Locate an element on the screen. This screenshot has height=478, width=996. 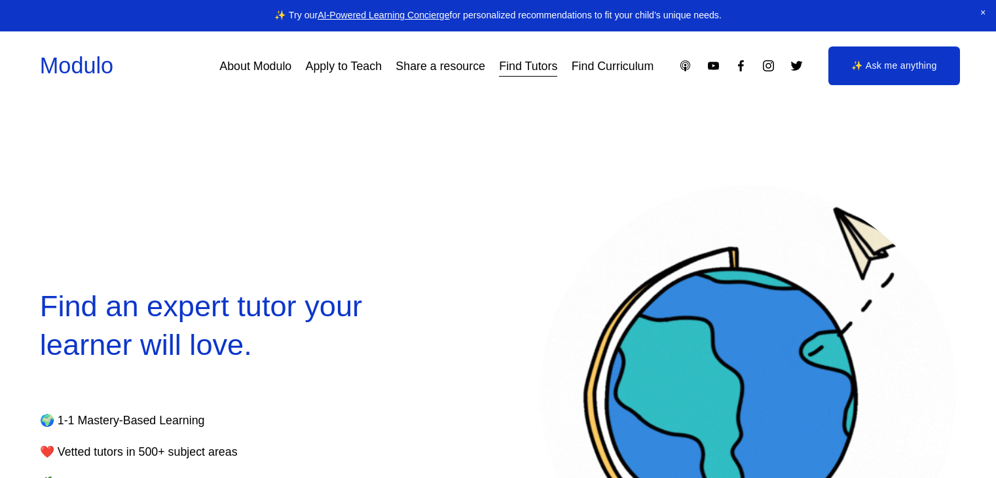
p: ❤️ Vetted tutors in 500+ subject areas is located at coordinates (228, 452).